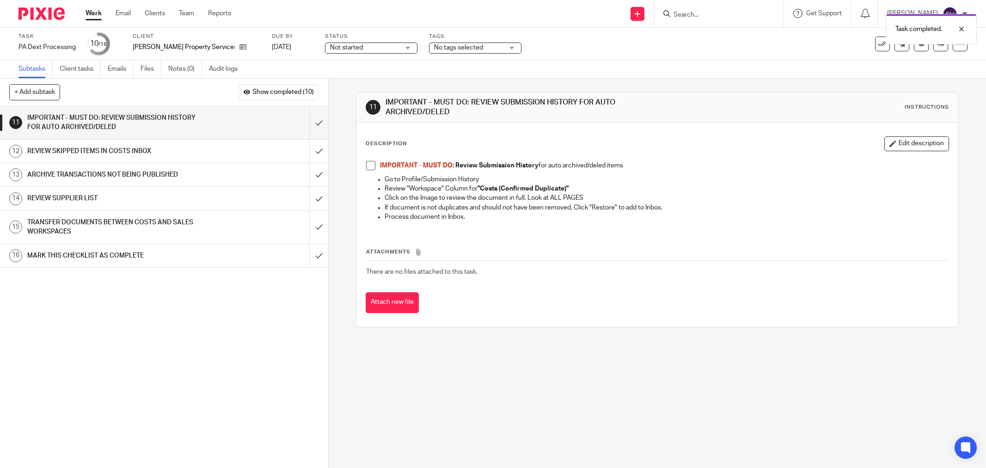 The width and height of the screenshot is (986, 468). What do you see at coordinates (664, 165) in the screenshot?
I see `p: for auto archived/deled items` at bounding box center [664, 165].